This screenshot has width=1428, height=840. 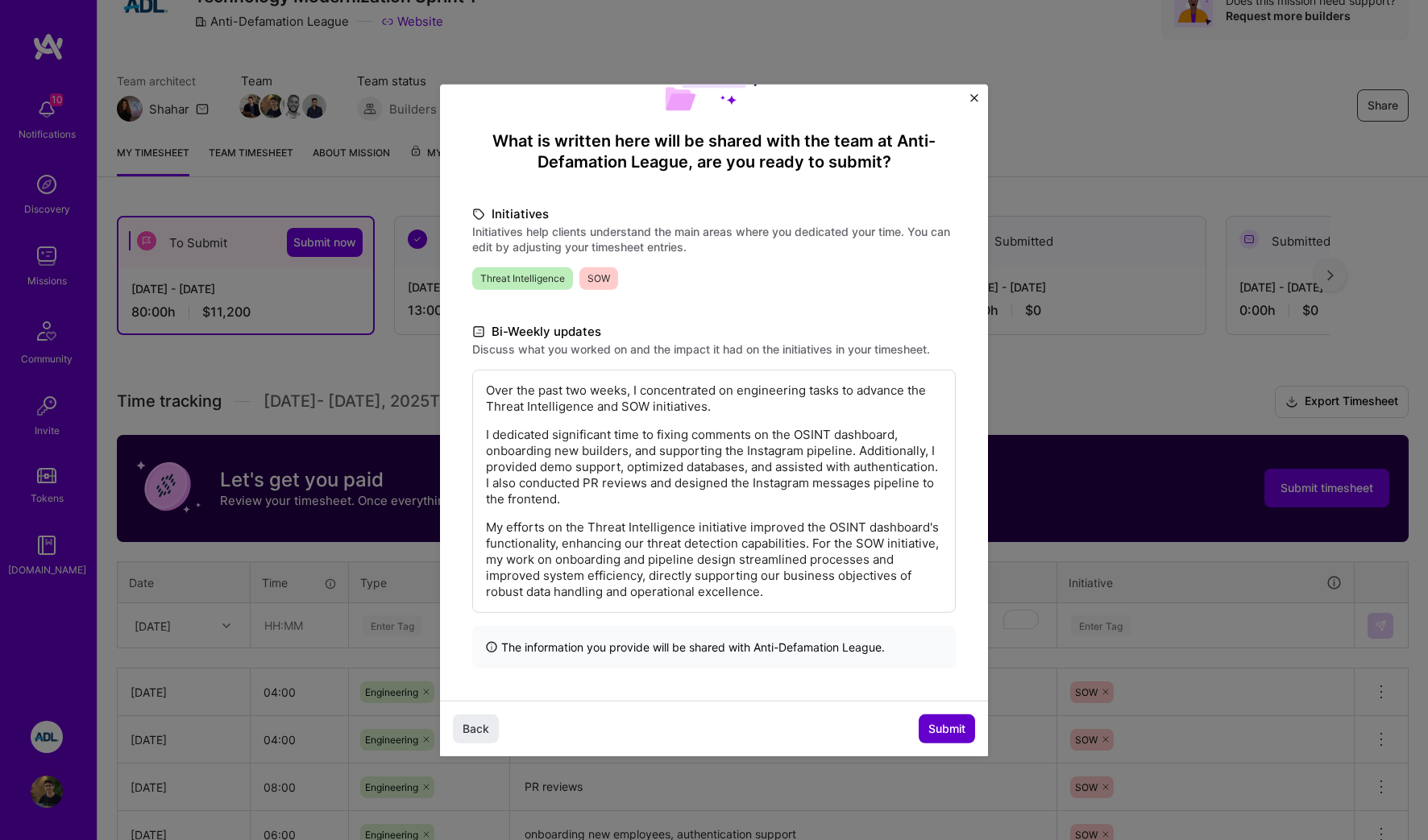 I want to click on span: Submit, so click(x=947, y=729).